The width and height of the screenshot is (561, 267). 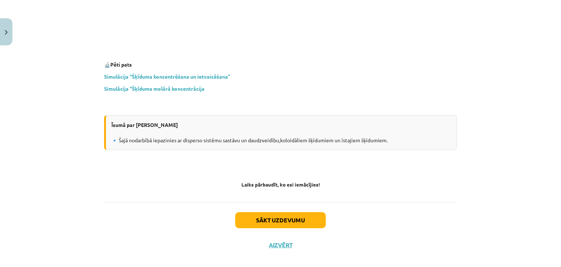 I want to click on button: Sākt uzdevumu, so click(x=281, y=220).